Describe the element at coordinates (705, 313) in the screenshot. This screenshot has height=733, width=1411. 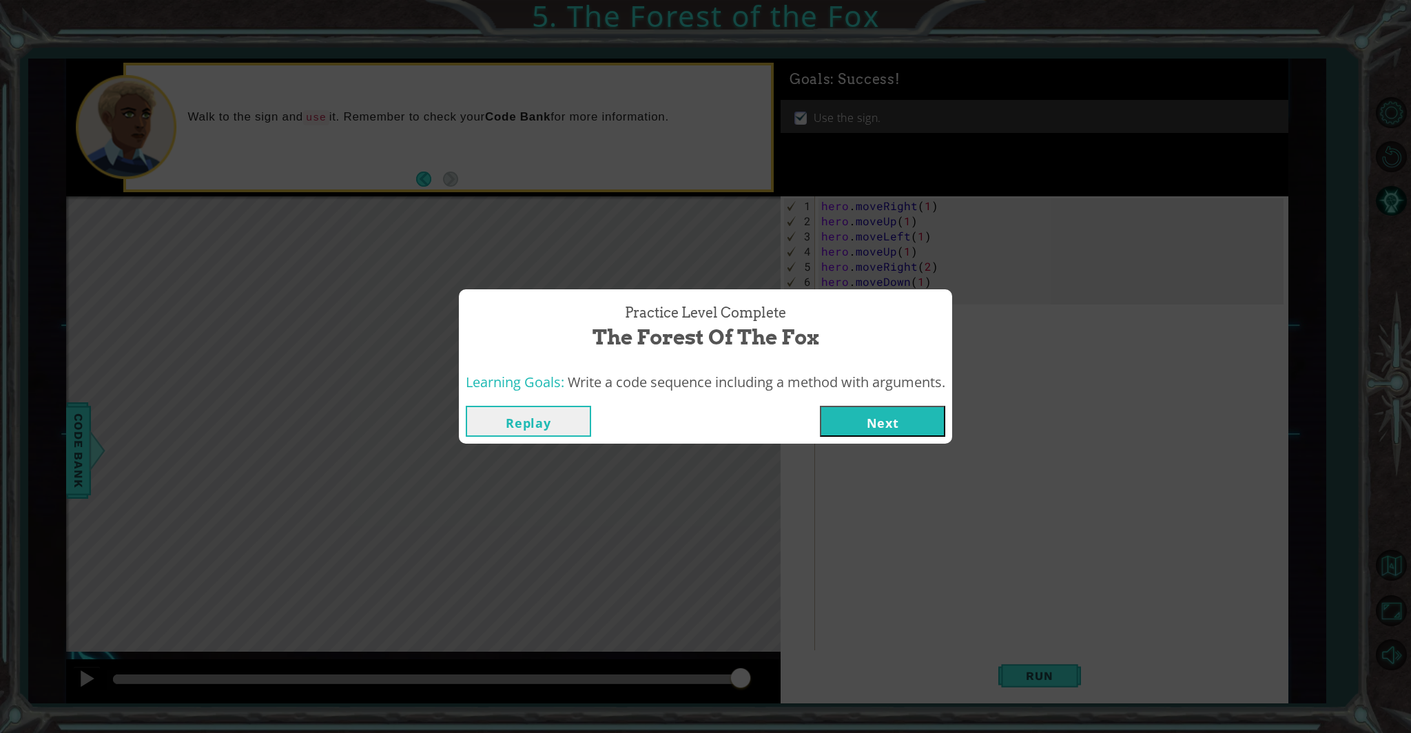
I see `span: Practice Level Complete` at that location.